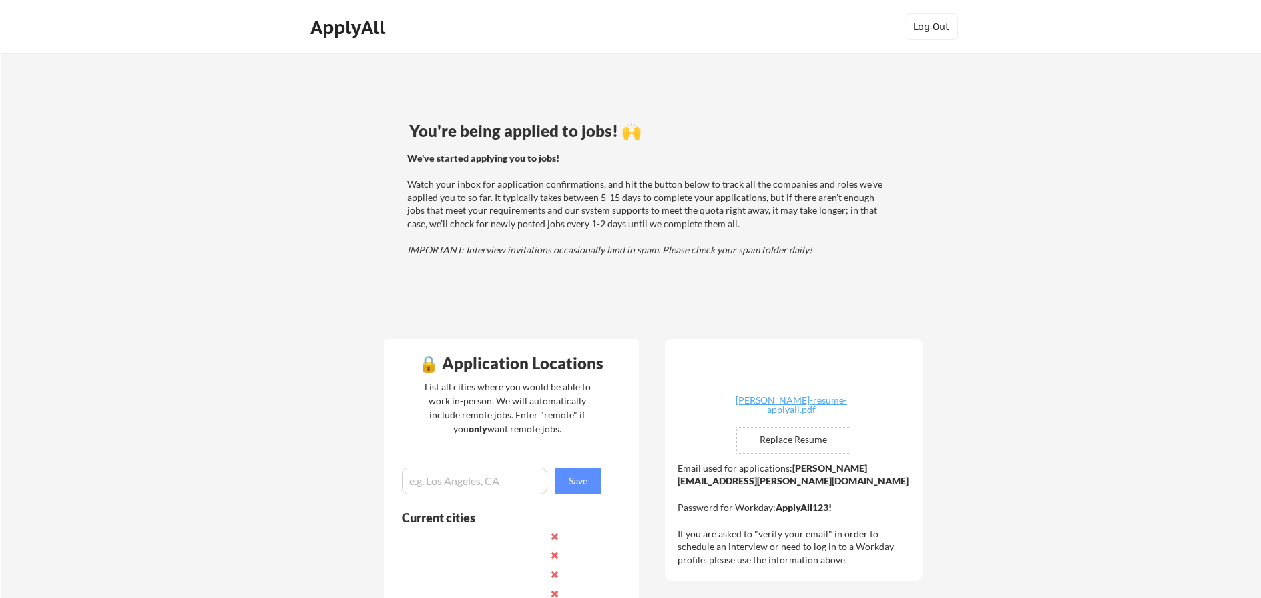  I want to click on div: ApplyAll, so click(350, 27).